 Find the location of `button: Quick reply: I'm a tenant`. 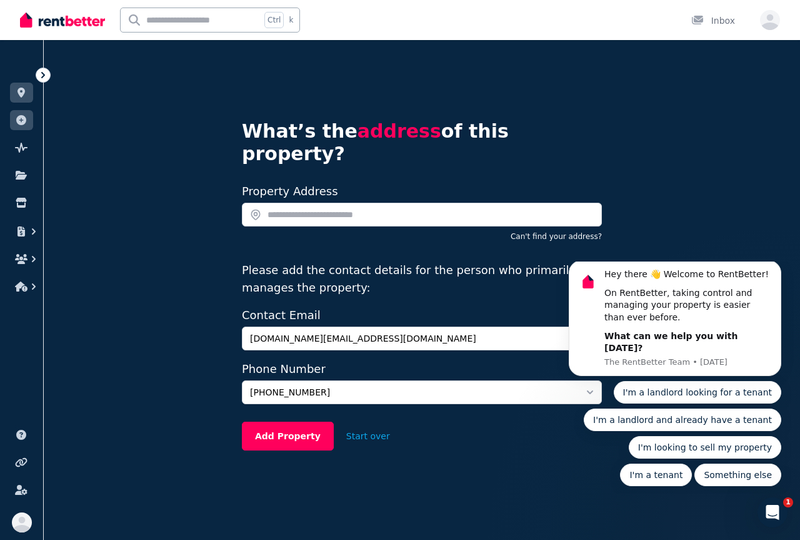

button: Quick reply: I'm a tenant is located at coordinates (106, 213).